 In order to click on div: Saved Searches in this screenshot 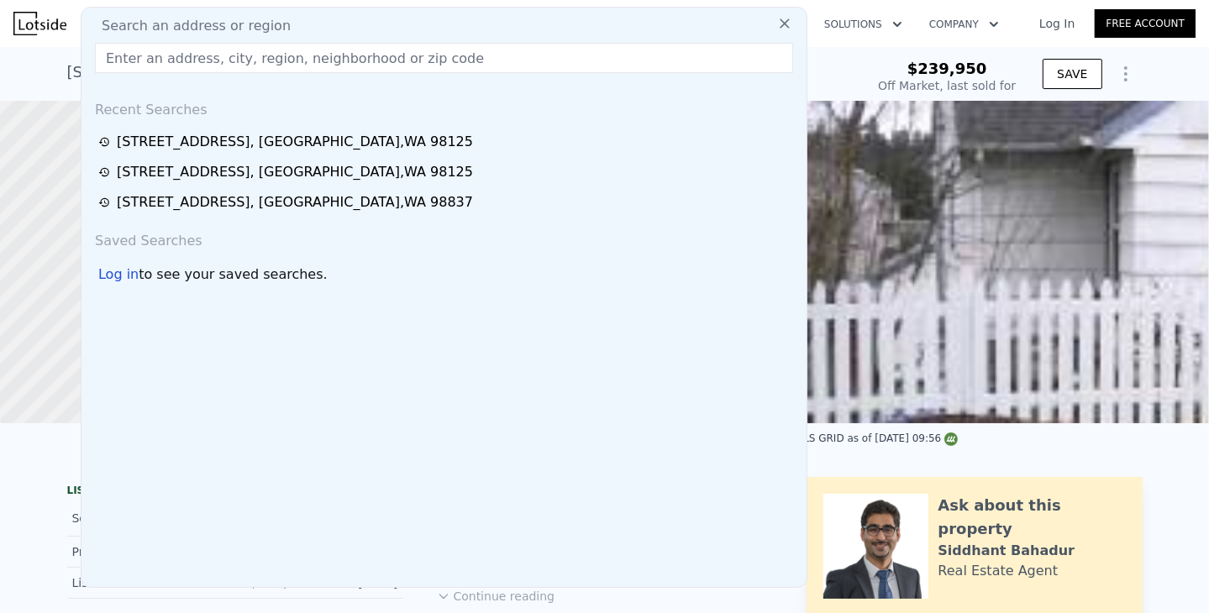, I will do `click(443, 238)`.